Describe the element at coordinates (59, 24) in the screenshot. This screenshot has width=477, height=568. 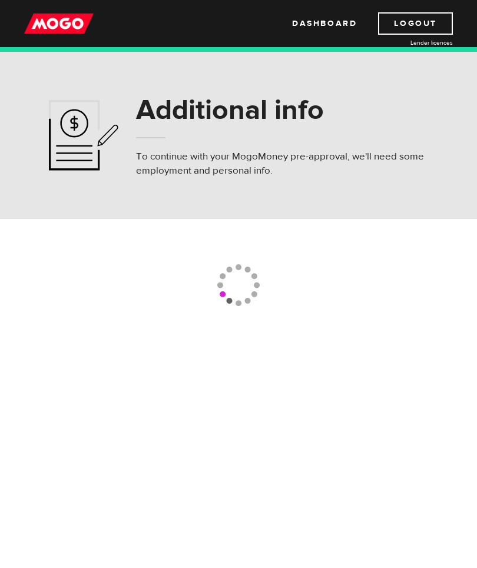
I see `img: mogo_logo-11ee424be714fa7cbb0f0f49df9e16ec.png` at that location.